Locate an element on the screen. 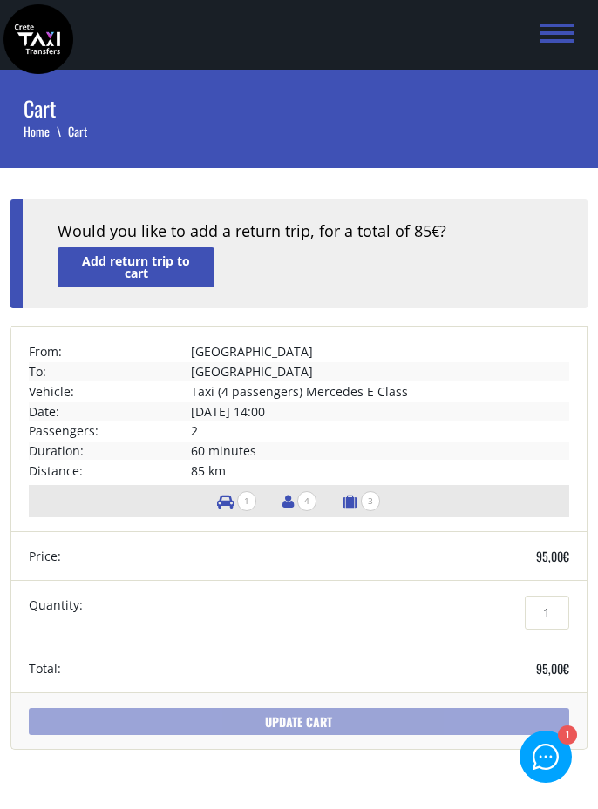 The height and width of the screenshot is (809, 598). li: Cart is located at coordinates (78, 132).